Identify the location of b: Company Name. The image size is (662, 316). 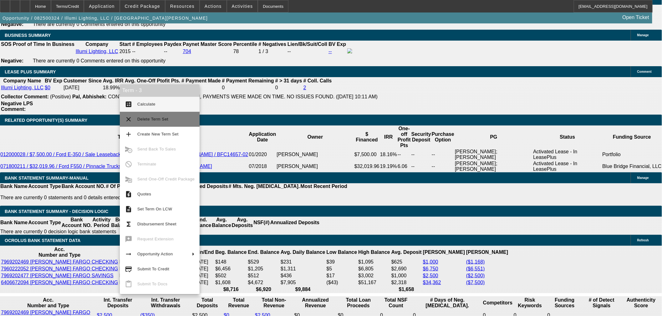
(22, 81).